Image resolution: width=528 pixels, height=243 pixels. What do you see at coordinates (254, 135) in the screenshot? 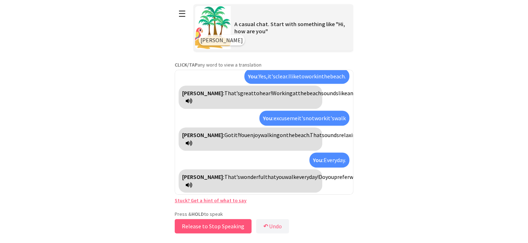
I see `span: enjoy` at bounding box center [254, 135].